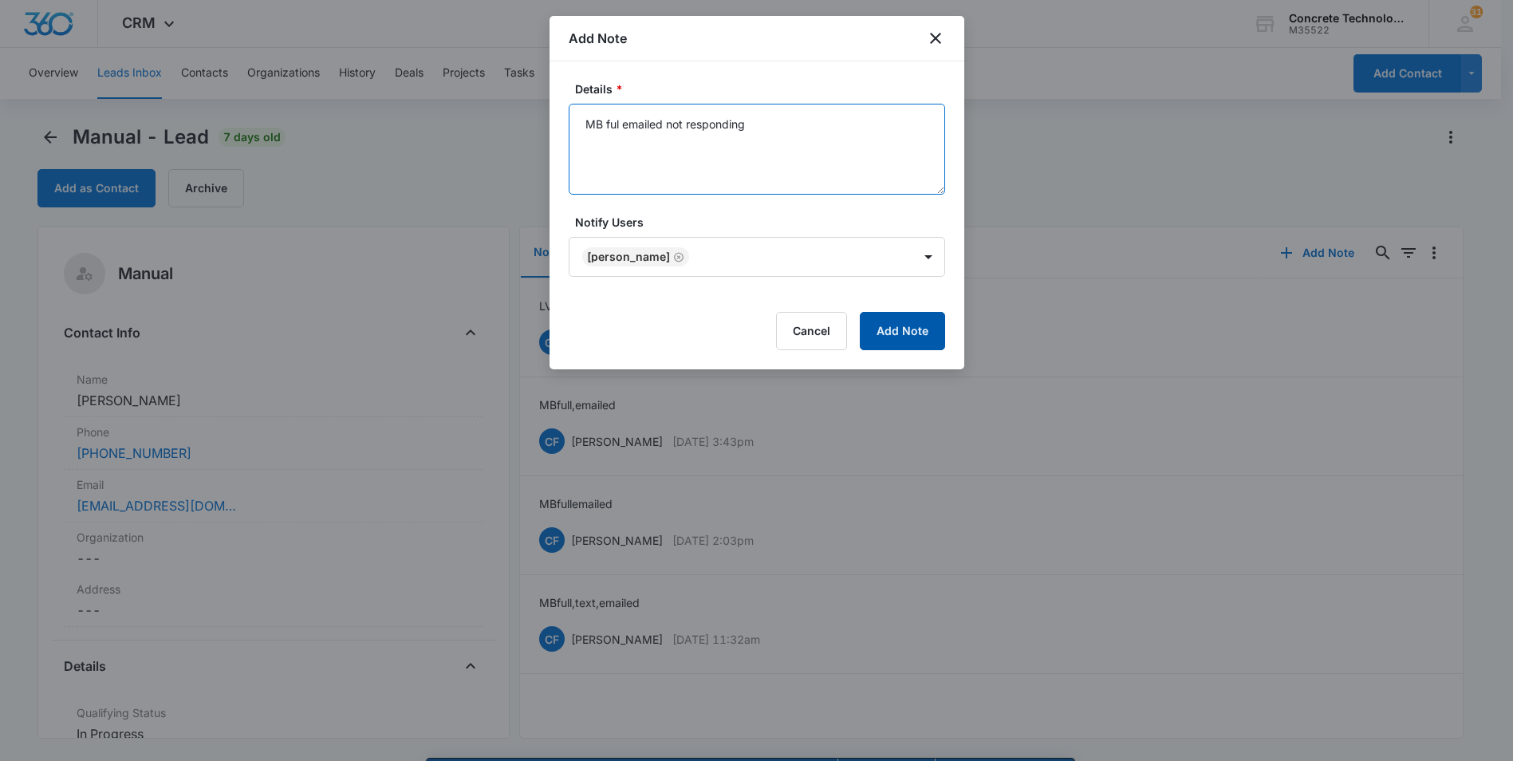  I want to click on textarea: MB ful emailed not responding, so click(757, 149).